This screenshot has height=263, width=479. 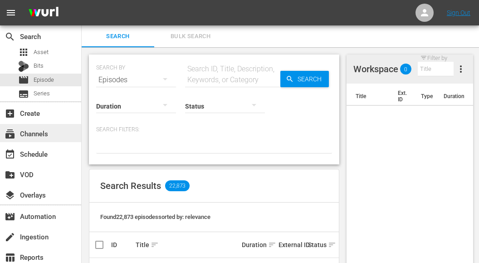 What do you see at coordinates (10, 113) in the screenshot?
I see `span: Create` at bounding box center [10, 113].